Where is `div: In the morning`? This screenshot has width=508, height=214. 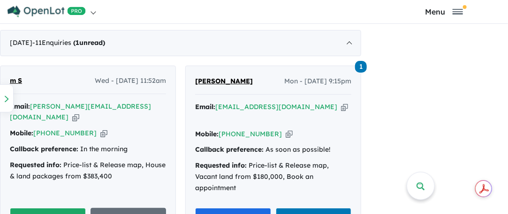
div: In the morning is located at coordinates (88, 150).